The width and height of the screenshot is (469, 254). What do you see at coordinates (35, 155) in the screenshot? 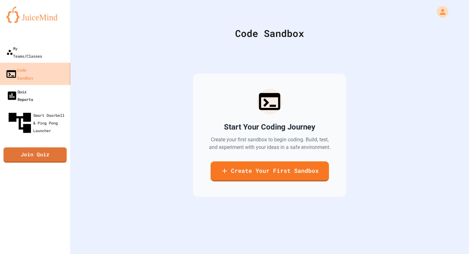
I see `a: Join Quiz` at bounding box center [35, 155].